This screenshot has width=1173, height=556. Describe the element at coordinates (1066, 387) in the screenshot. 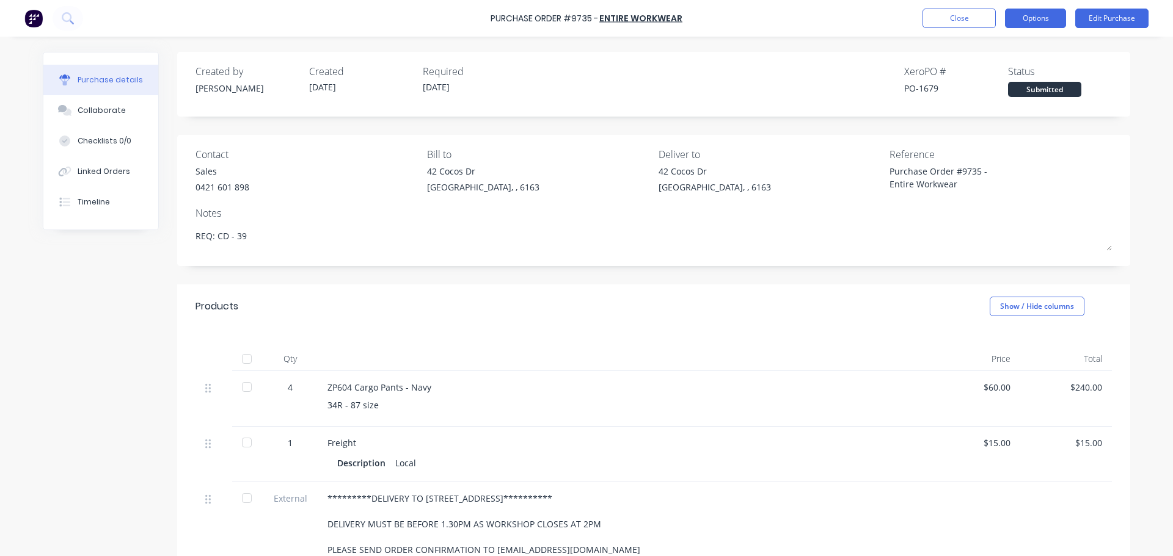

I see `div: $240.00` at that location.